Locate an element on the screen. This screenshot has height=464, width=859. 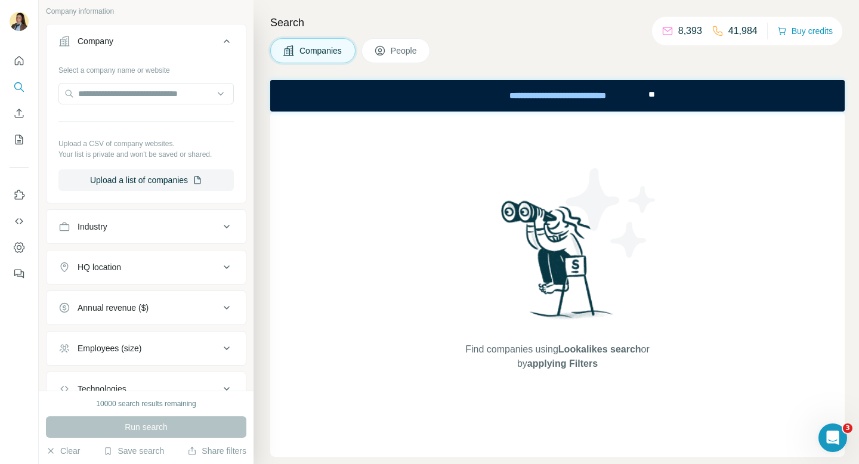
button: Upload a list of companies is located at coordinates (146, 180).